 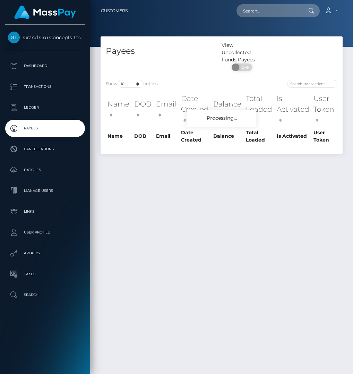 What do you see at coordinates (45, 295) in the screenshot?
I see `a: Search` at bounding box center [45, 295].